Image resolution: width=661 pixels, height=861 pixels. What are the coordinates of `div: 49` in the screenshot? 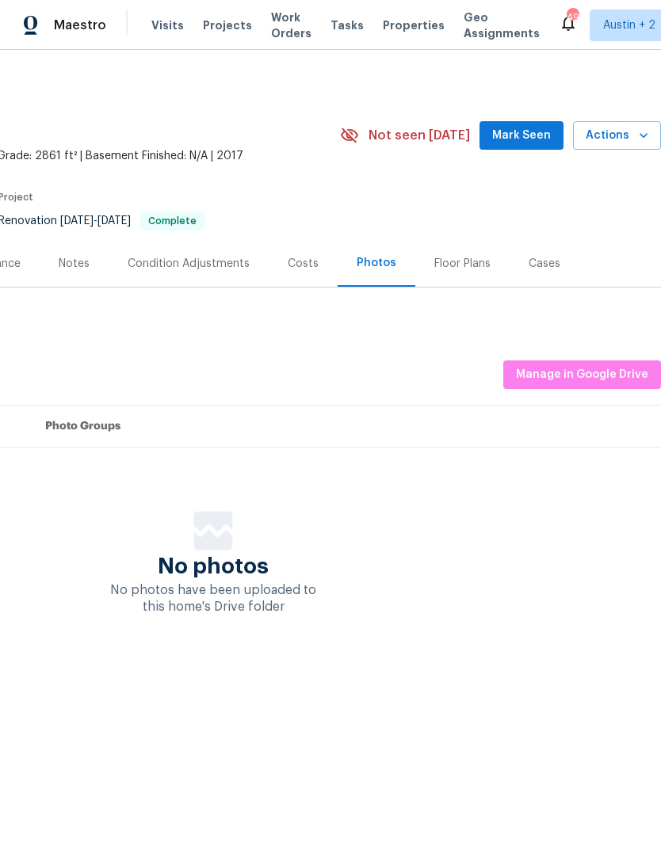 It's located at (572, 17).